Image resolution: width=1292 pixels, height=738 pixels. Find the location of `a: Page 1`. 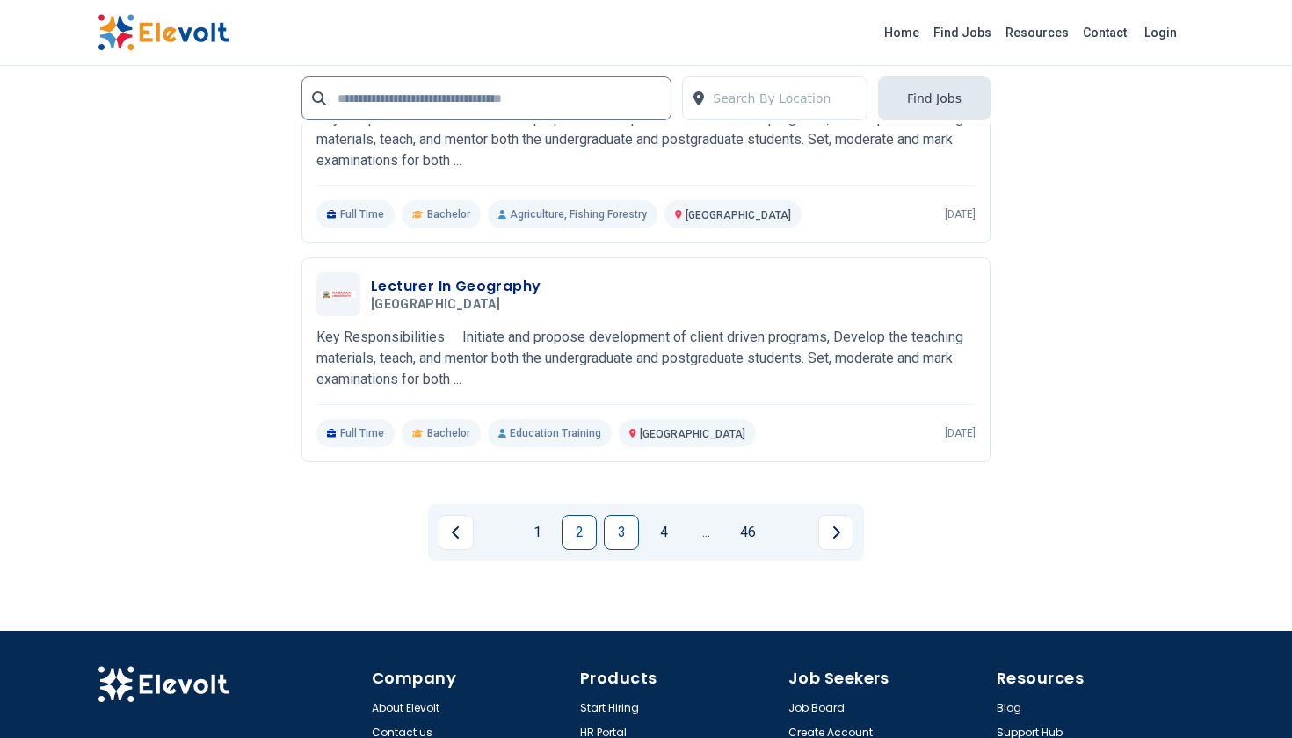

a: Page 1 is located at coordinates (537, 533).